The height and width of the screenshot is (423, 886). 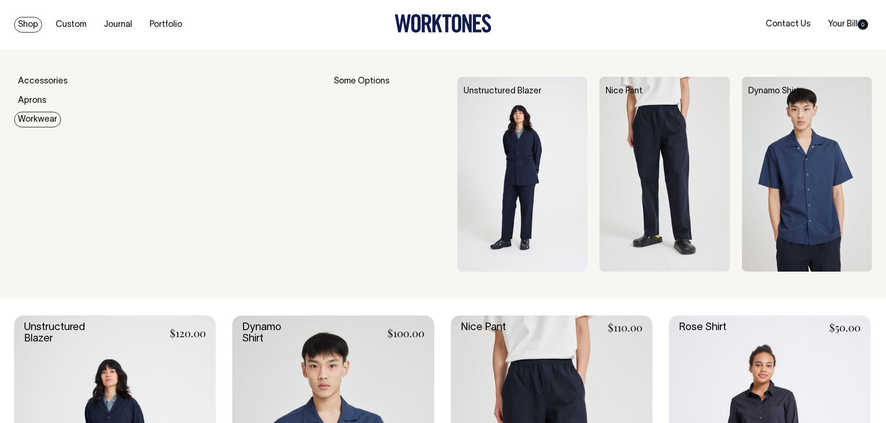 What do you see at coordinates (807, 174) in the screenshot?
I see `img: Dynamo Shirt` at bounding box center [807, 174].